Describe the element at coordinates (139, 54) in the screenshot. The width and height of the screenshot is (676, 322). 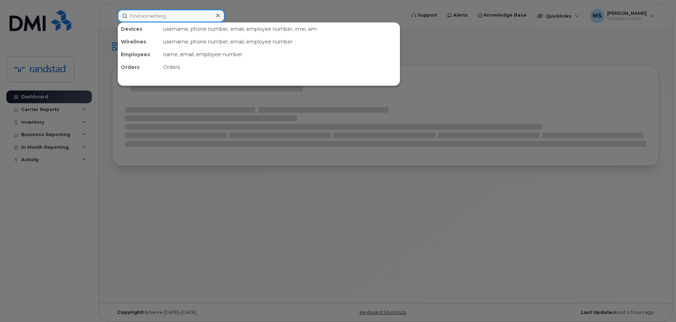
I see `div: Employees` at that location.